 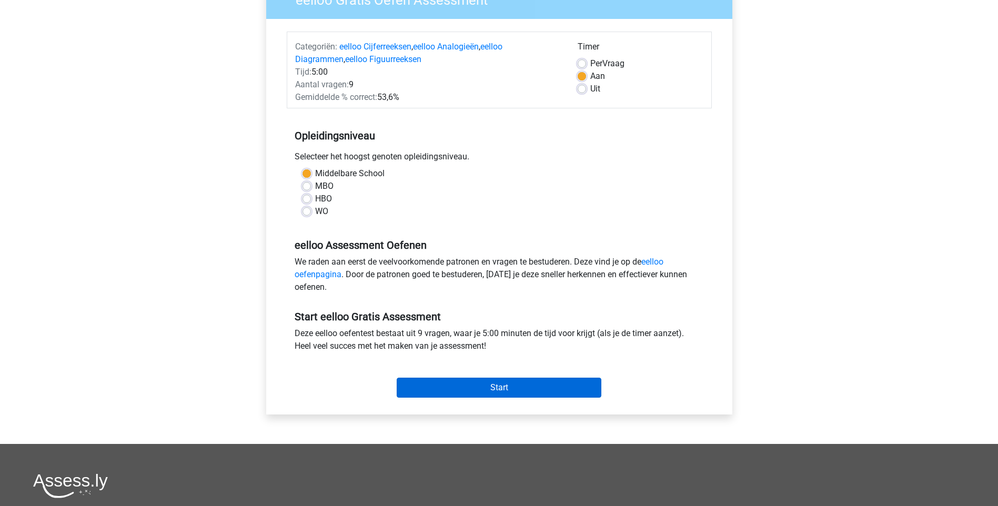 I want to click on label: WO, so click(x=322, y=212).